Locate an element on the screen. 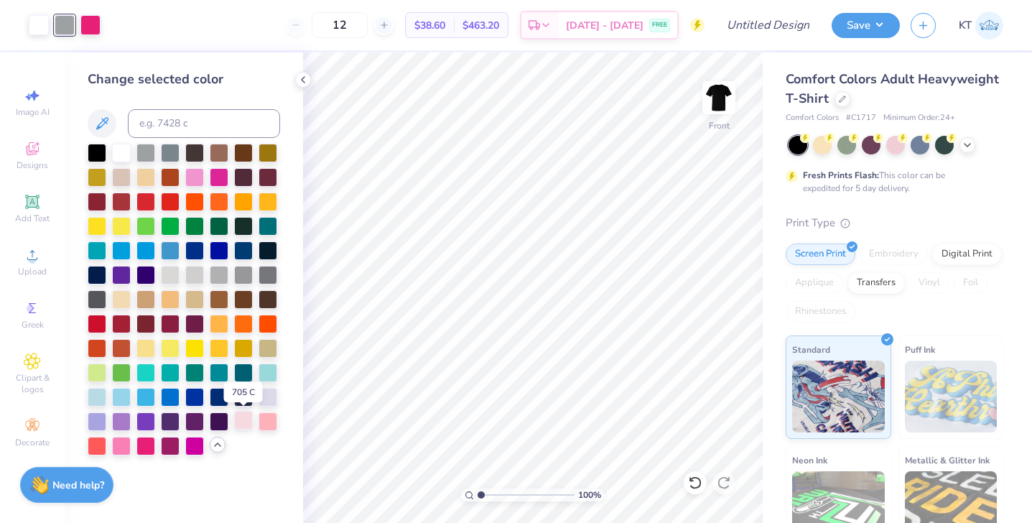 The width and height of the screenshot is (1032, 523). span: $463.20 is located at coordinates (480, 25).